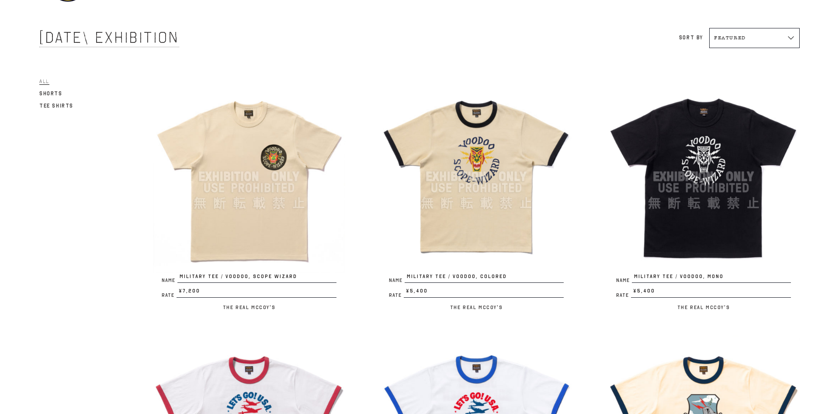 This screenshot has height=414, width=839. What do you see at coordinates (56, 106) in the screenshot?
I see `a: Tee Shirts` at bounding box center [56, 106].